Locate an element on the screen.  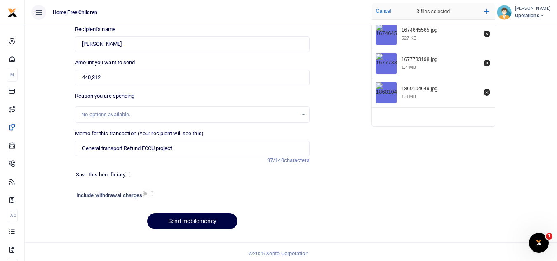
div: 1674645565.jpg is located at coordinates (440, 30).